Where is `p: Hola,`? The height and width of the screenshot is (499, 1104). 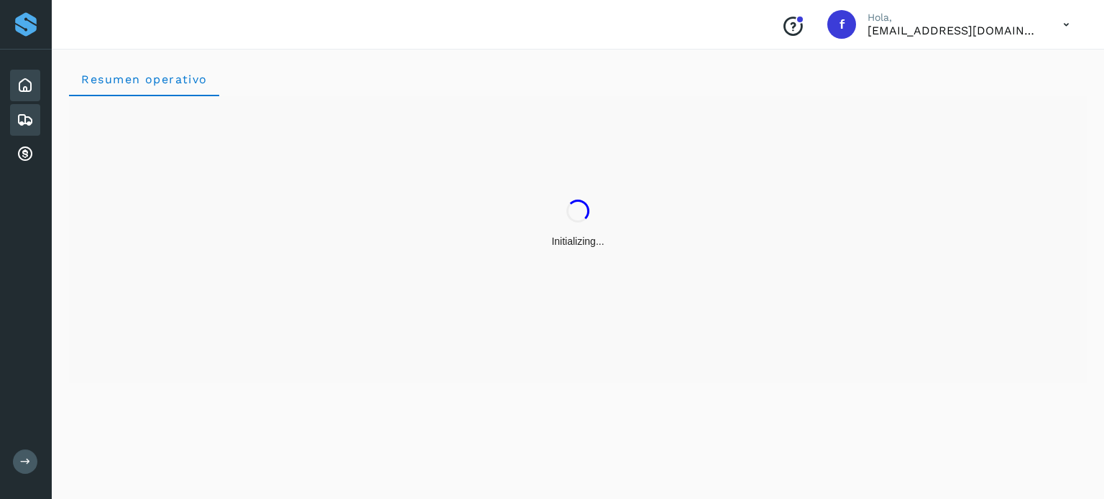 p: Hola, is located at coordinates (954, 17).